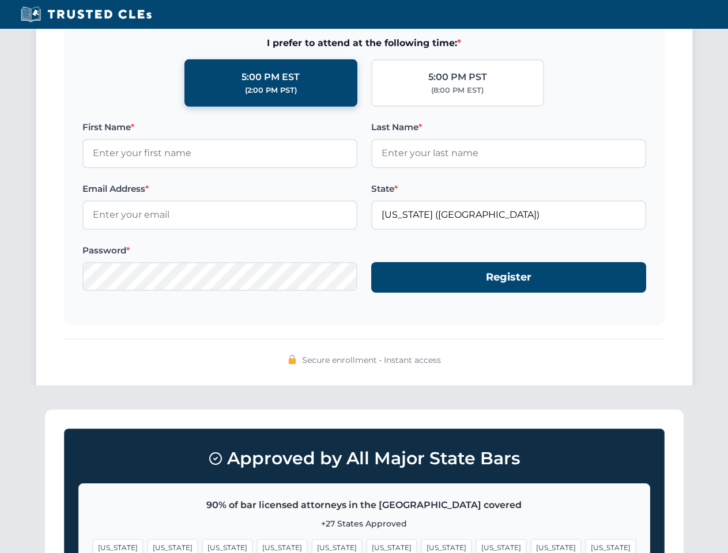  Describe the element at coordinates (270, 77) in the screenshot. I see `div: 5:00 PM EST` at that location.